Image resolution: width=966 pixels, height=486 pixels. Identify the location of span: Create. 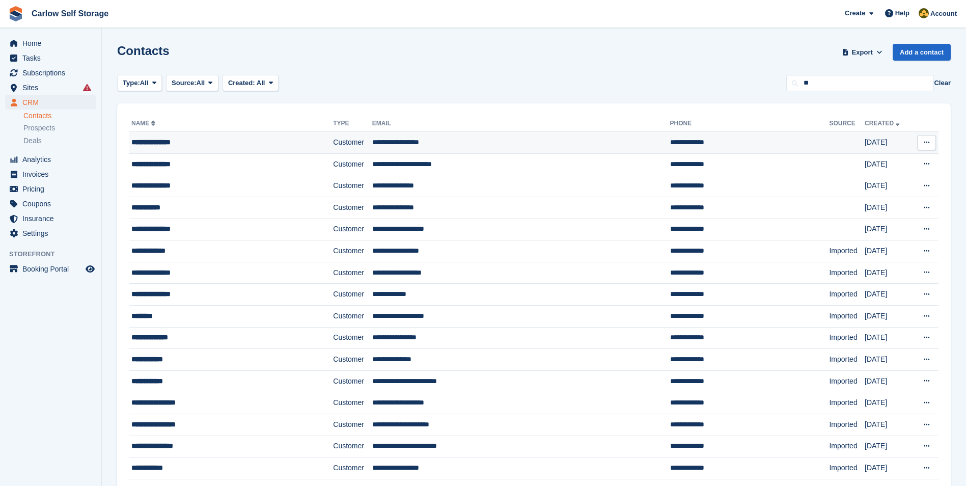
(855, 13).